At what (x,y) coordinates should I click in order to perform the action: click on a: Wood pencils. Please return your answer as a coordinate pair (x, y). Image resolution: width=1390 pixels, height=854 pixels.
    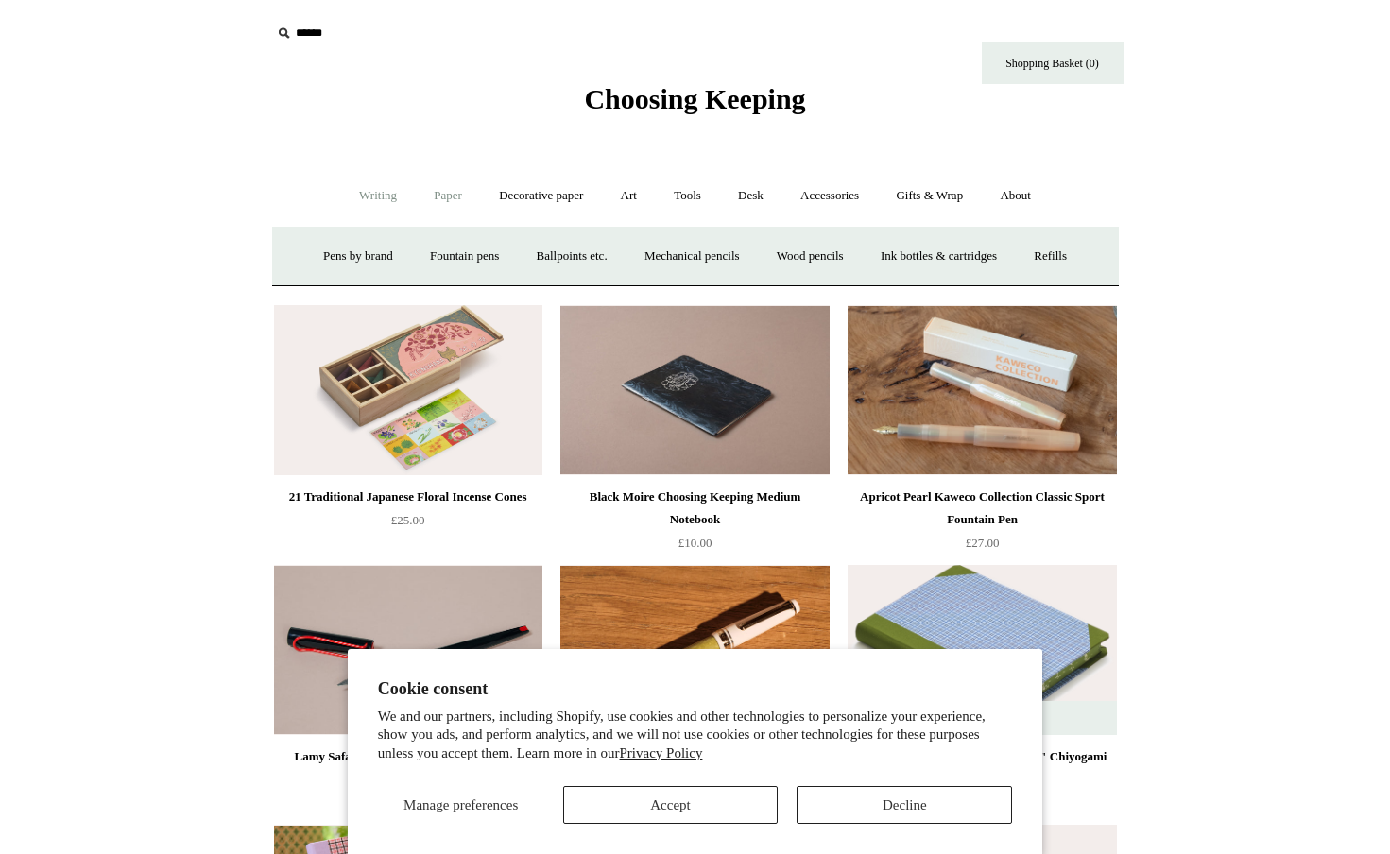
    Looking at the image, I should click on (810, 256).